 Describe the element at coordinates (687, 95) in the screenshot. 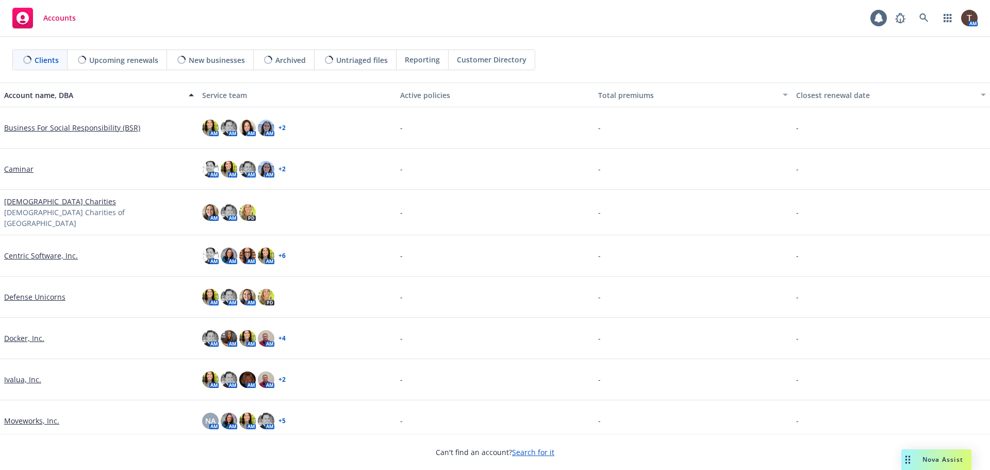

I see `div: Total premiums` at that location.